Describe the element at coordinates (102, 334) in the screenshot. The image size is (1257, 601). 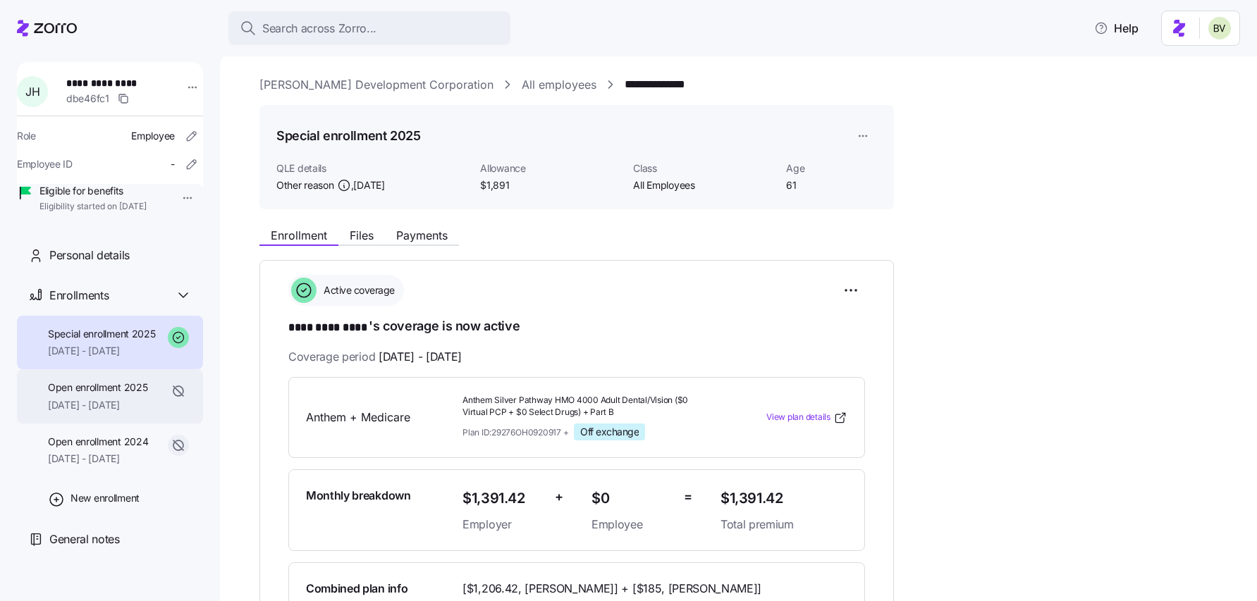
I see `span: Special enrollment 2025` at that location.